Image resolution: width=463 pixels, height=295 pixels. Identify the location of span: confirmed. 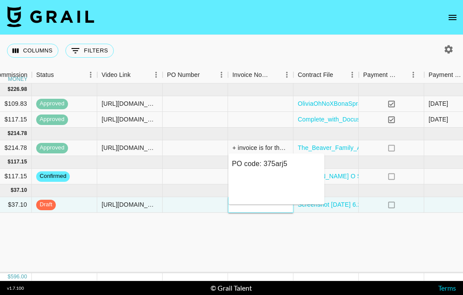
(53, 176).